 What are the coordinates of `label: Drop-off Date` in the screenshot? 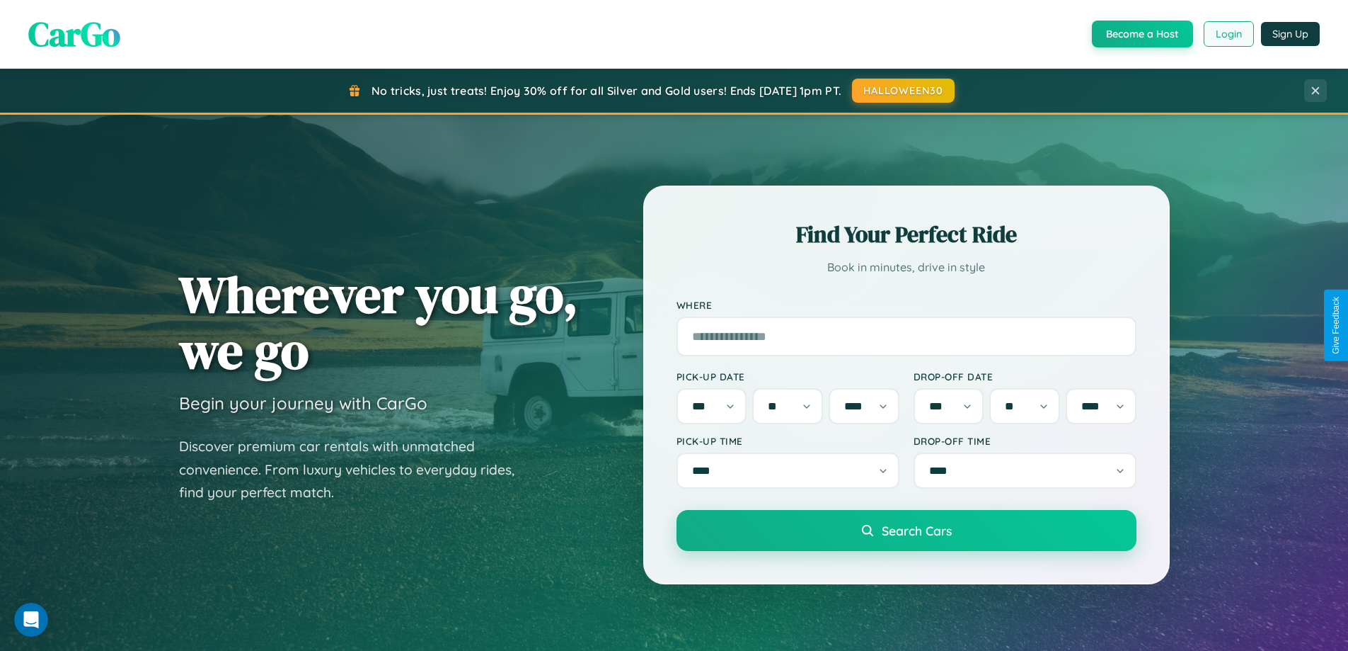 It's located at (1025, 376).